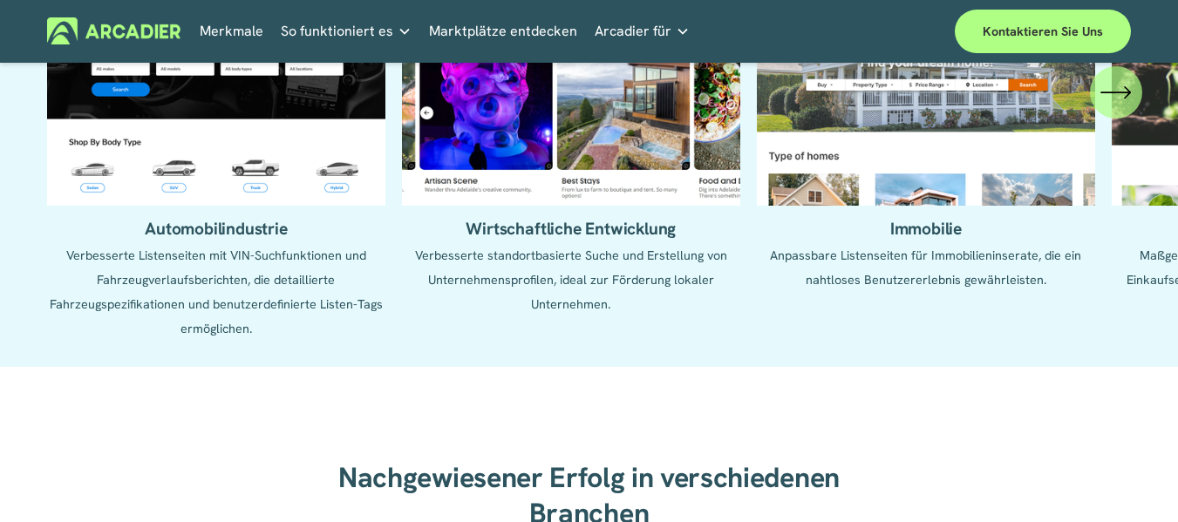 The width and height of the screenshot is (1178, 522). I want to click on font: Marktplätze entdecken, so click(503, 31).